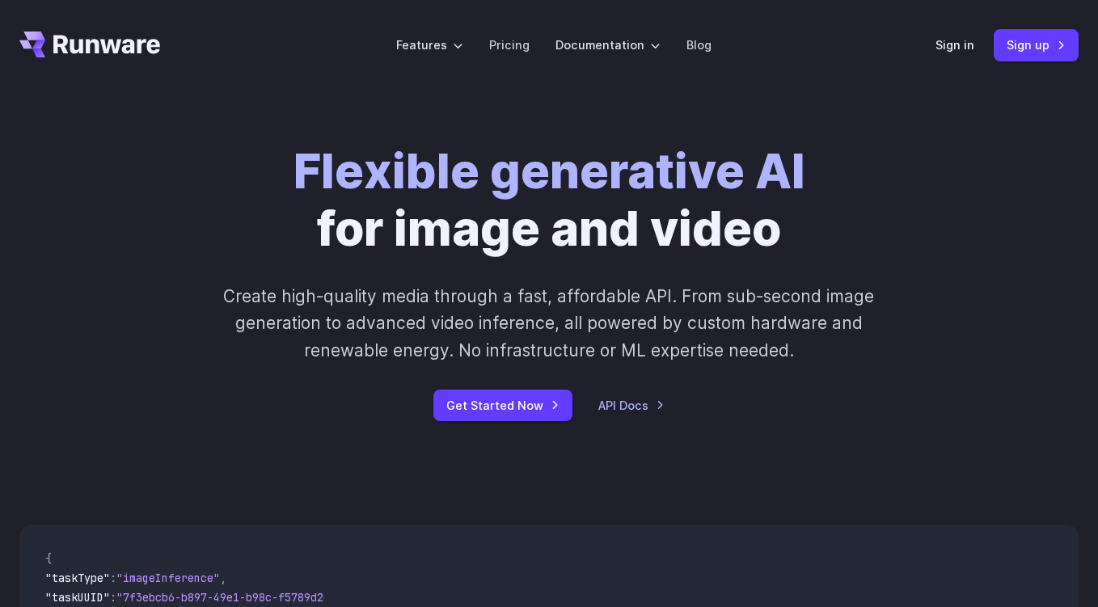 This screenshot has width=1098, height=607. What do you see at coordinates (78, 578) in the screenshot?
I see `span: "taskType"` at bounding box center [78, 578].